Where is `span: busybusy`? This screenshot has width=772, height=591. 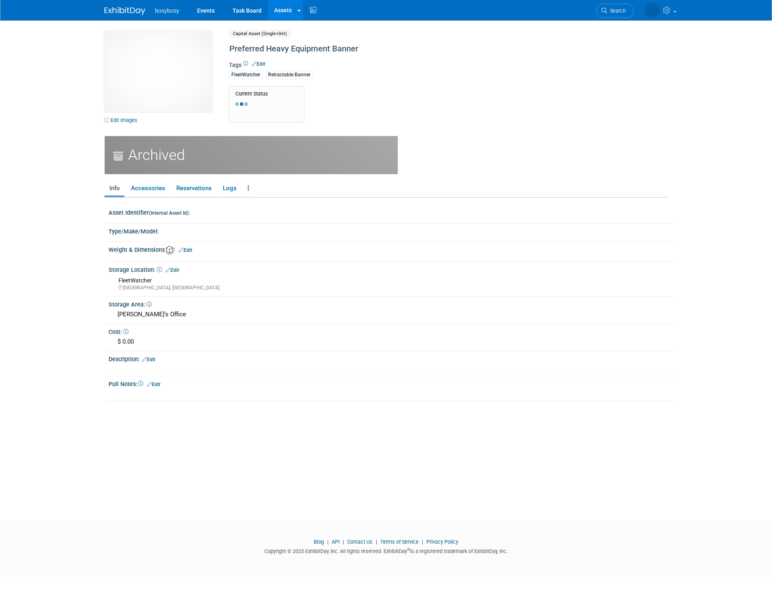
span: busybusy is located at coordinates (167, 11).